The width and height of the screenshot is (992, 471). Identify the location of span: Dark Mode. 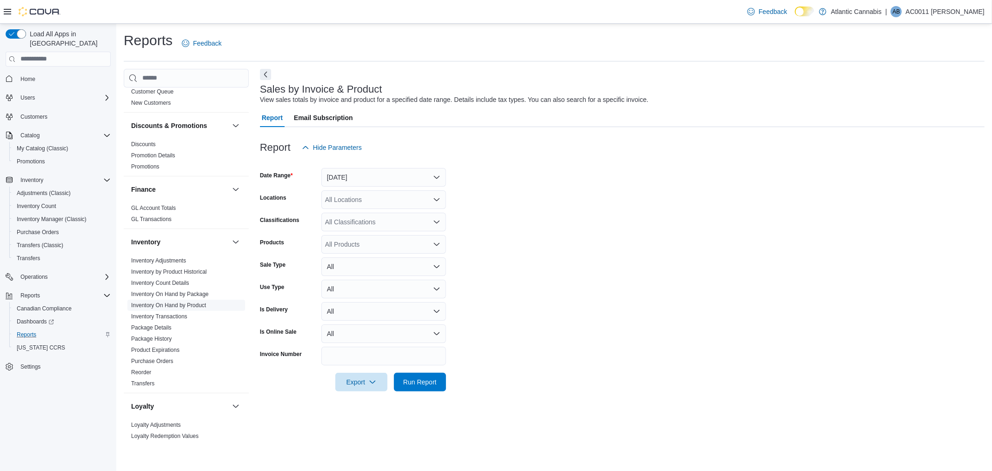
(795, 16).